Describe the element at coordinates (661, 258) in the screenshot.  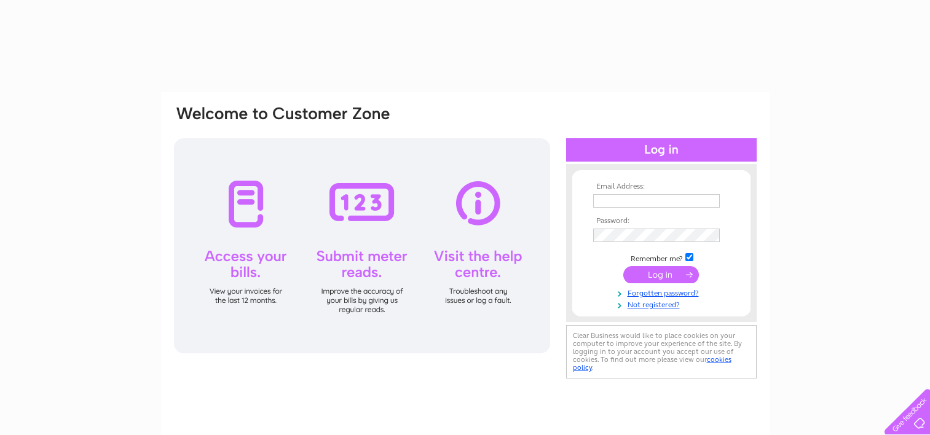
I see `td: Remember me?` at that location.